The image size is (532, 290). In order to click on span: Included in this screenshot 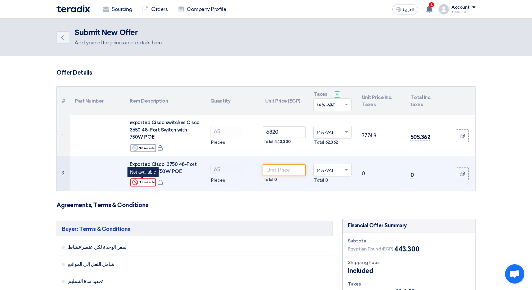, I will do `click(360, 270)`.